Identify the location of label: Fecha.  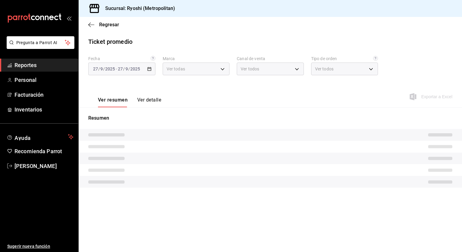
(122, 59).